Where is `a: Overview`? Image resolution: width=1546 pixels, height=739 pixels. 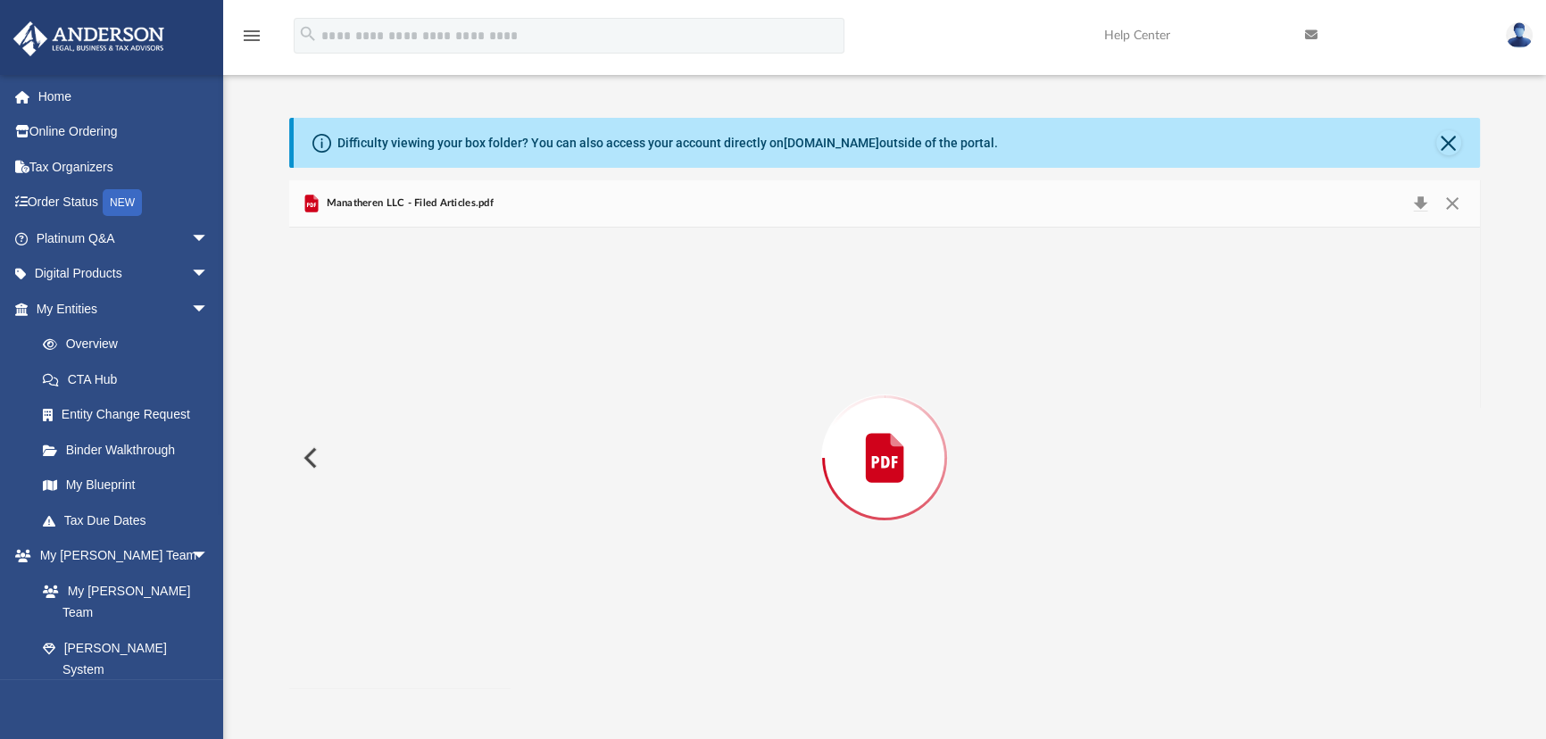 a: Overview is located at coordinates (130, 344).